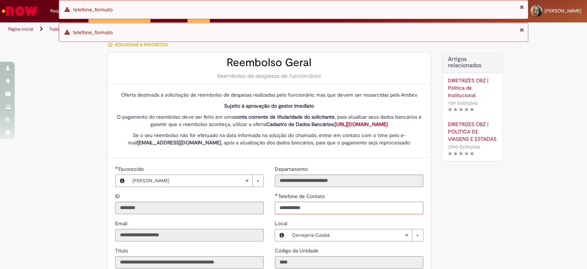  I want to click on button: Local, Visualizar este registro Cervejaria Cuiabá, so click(282, 235).